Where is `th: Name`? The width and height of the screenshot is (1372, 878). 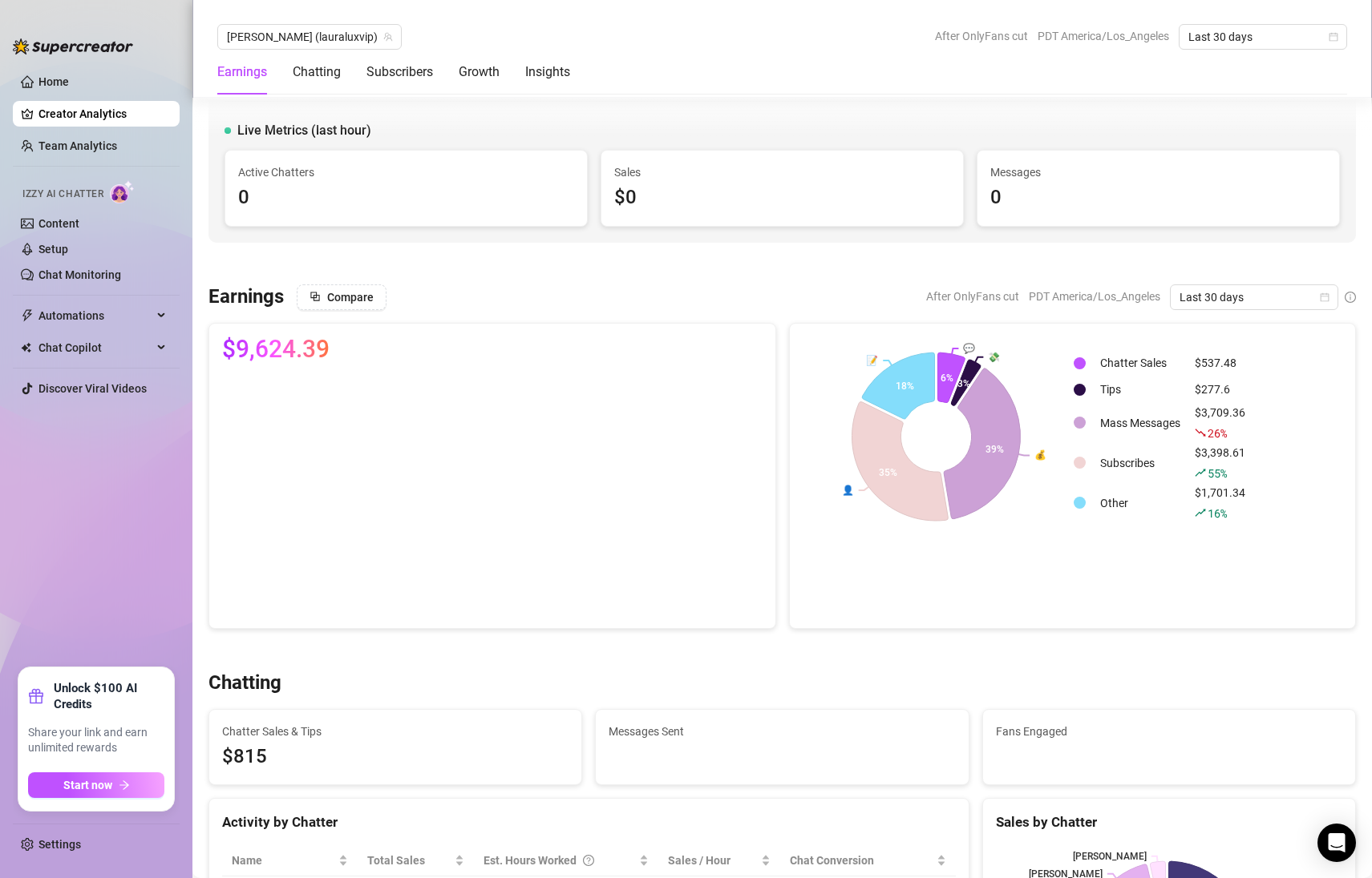
th: Name is located at coordinates (290, 861).